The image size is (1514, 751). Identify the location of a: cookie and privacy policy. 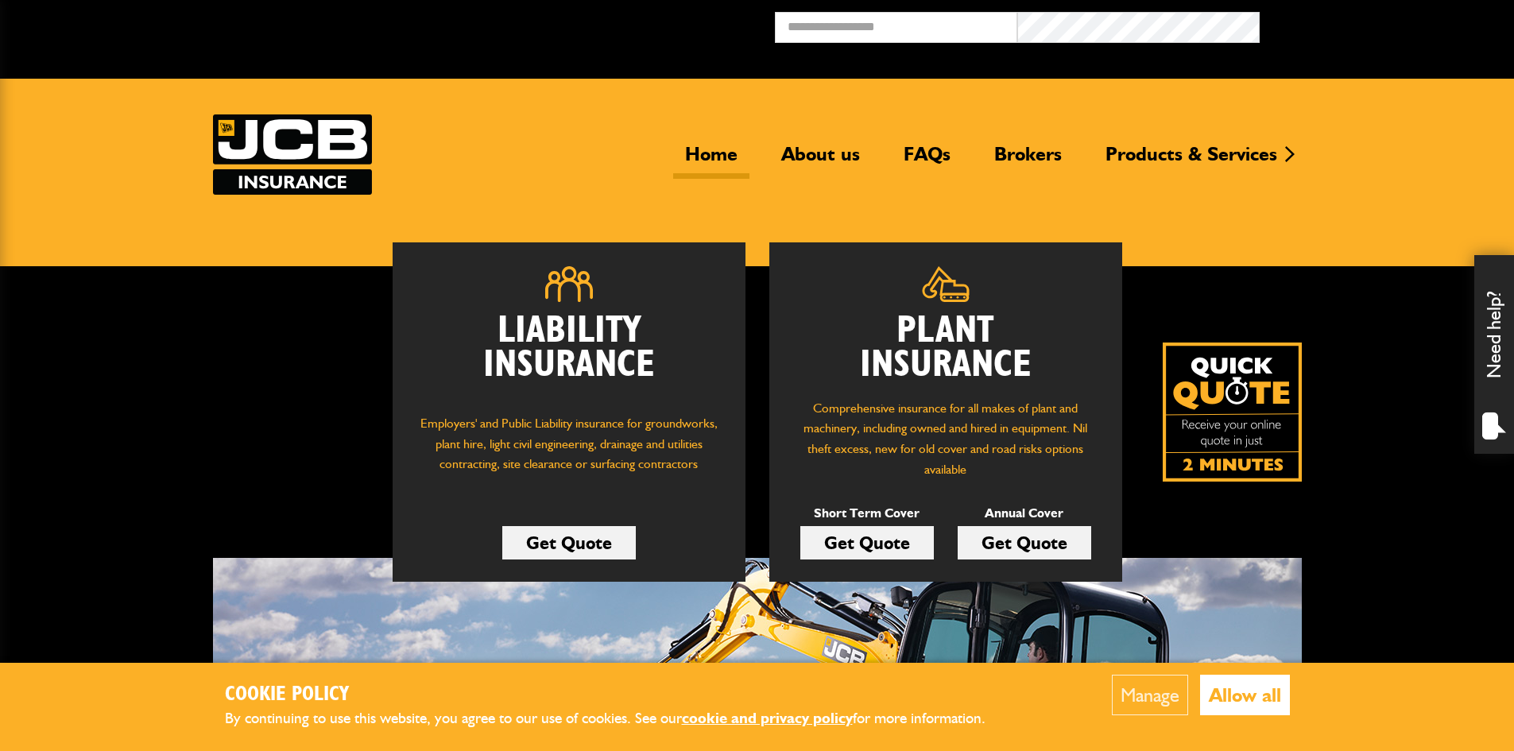
(767, 718).